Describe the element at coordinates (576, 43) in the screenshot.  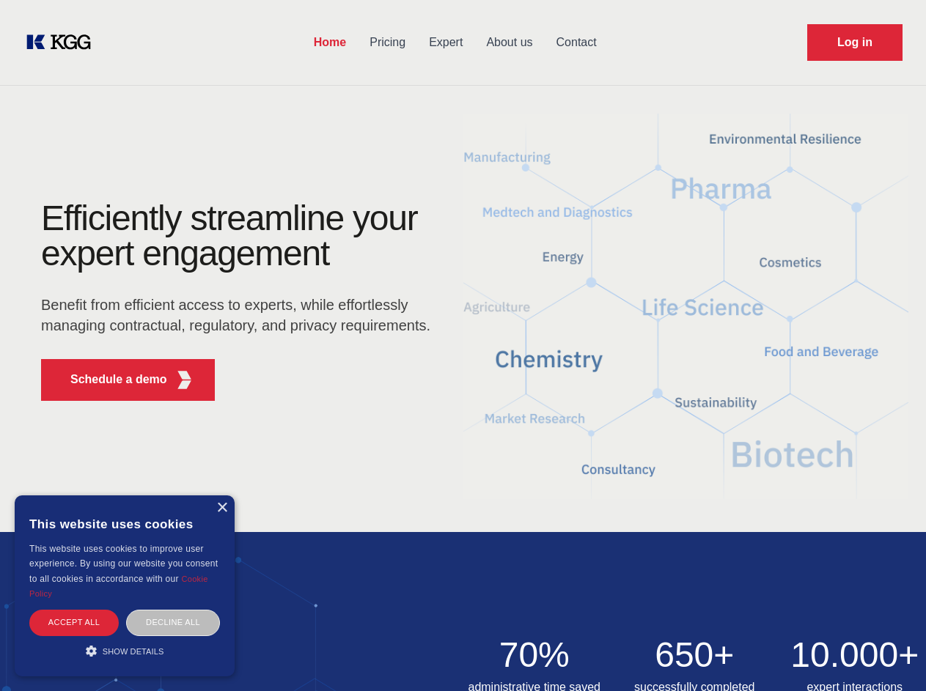
I see `a: Contact` at that location.